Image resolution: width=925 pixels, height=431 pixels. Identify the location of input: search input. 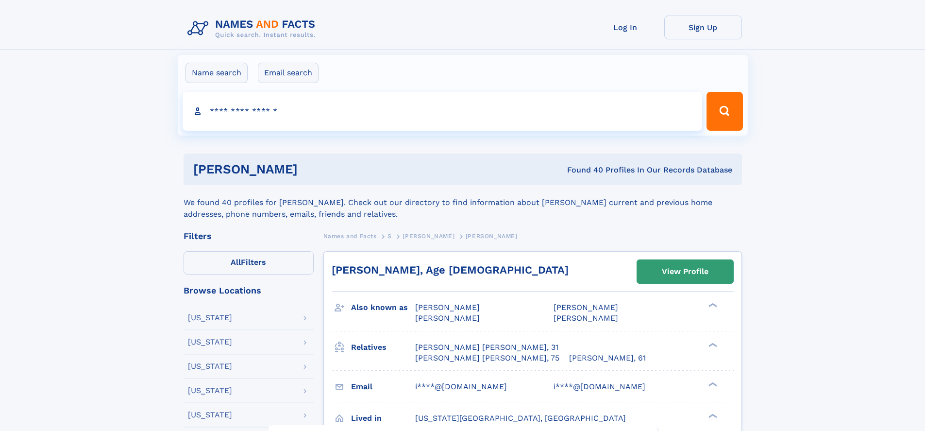
(442, 111).